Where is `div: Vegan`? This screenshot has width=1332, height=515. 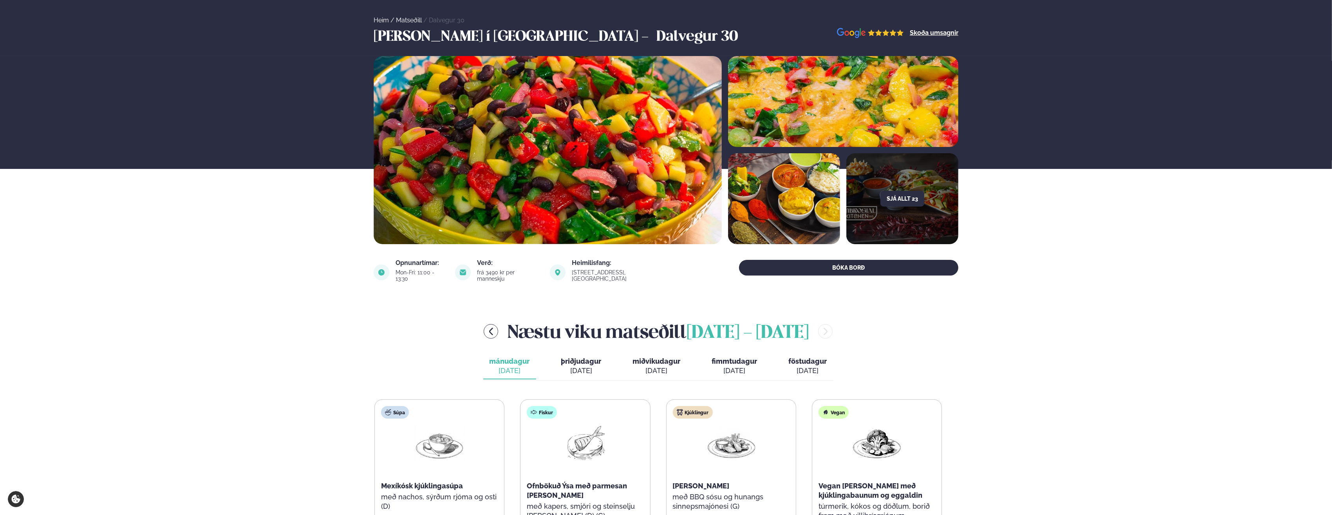
div: Vegan is located at coordinates (833, 412).